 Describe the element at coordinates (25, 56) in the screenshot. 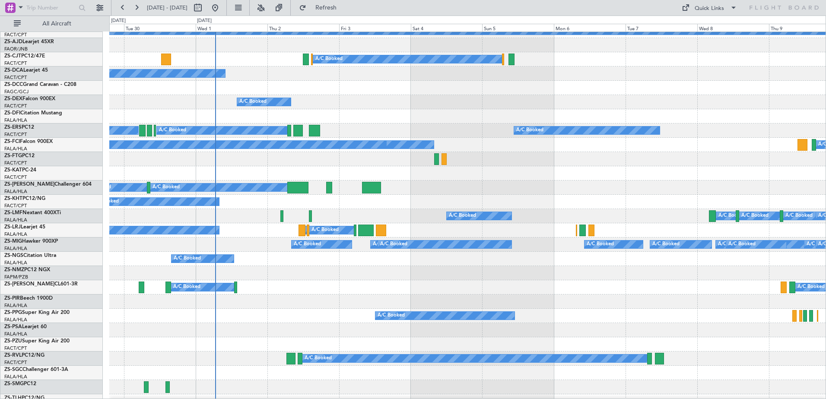

I see `a: ZS-CJTPC12/47E` at that location.